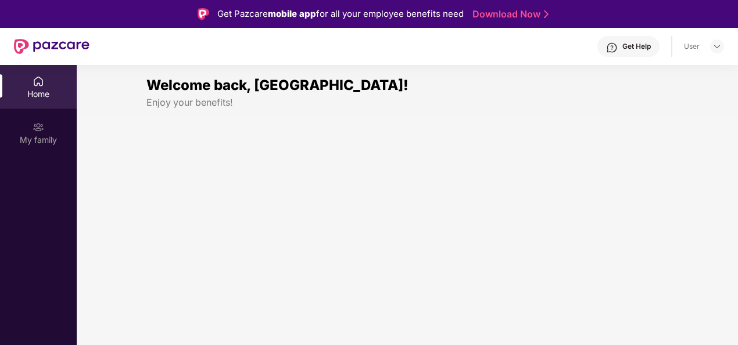  What do you see at coordinates (612, 48) in the screenshot?
I see `img: svg+xml;base64,PHN2ZyBpZD0iSGVscC0zMngzMiIgeG1sbnM9Imh0dHA6Ly93d3cudzMub3JnLzIwMDAvc3ZnIiB3aWR0aD...` at bounding box center [612, 48].